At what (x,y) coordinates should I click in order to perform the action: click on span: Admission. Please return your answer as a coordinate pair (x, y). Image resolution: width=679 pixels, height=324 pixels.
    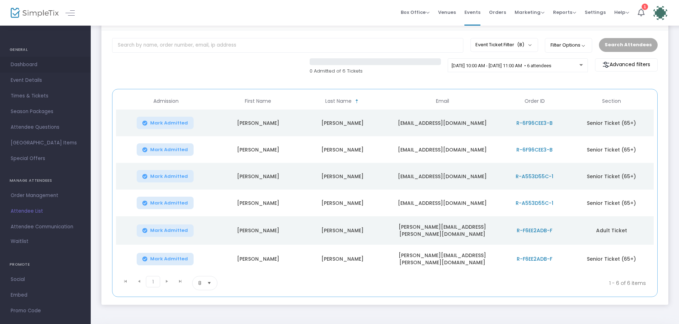
    Looking at the image, I should click on (166, 101).